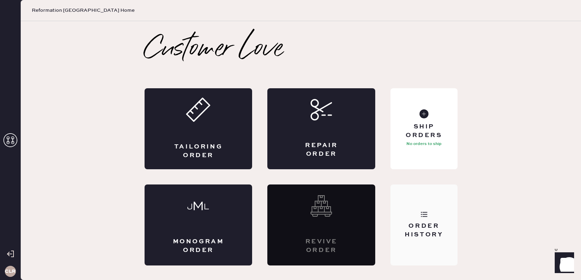  What do you see at coordinates (199, 246) in the screenshot?
I see `div: Monogram Order` at bounding box center [199, 246].